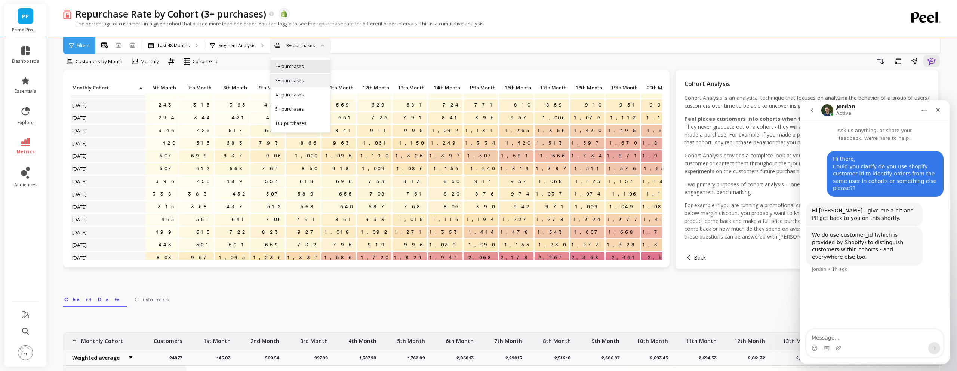 The width and height of the screenshot is (957, 371). What do you see at coordinates (381, 105) in the screenshot?
I see `span: 629` at bounding box center [381, 105].